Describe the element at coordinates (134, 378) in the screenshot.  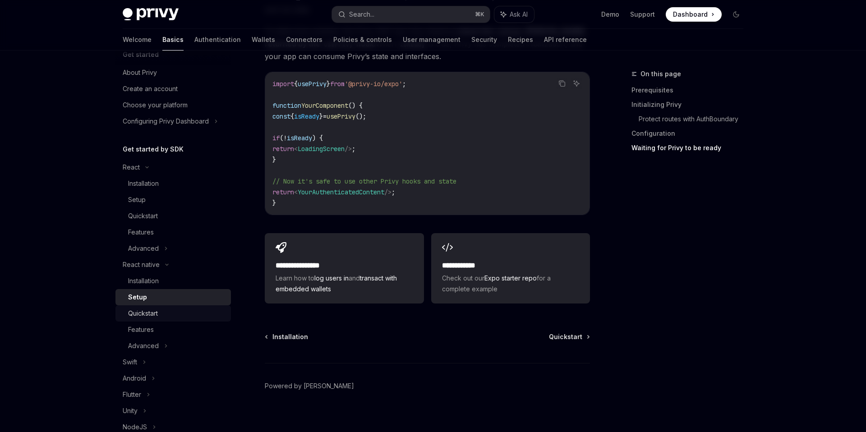
I see `div: Android` at that location.